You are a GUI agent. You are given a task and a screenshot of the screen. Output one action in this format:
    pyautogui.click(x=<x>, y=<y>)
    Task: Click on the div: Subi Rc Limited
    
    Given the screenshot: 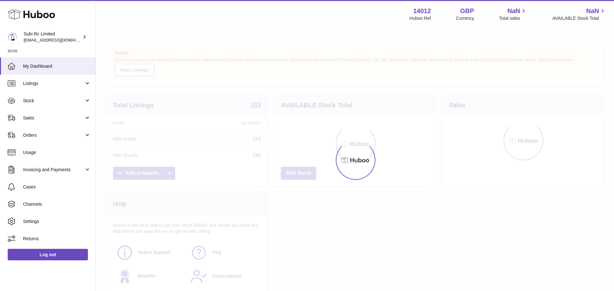 What is the action you would take?
    pyautogui.click(x=52, y=37)
    